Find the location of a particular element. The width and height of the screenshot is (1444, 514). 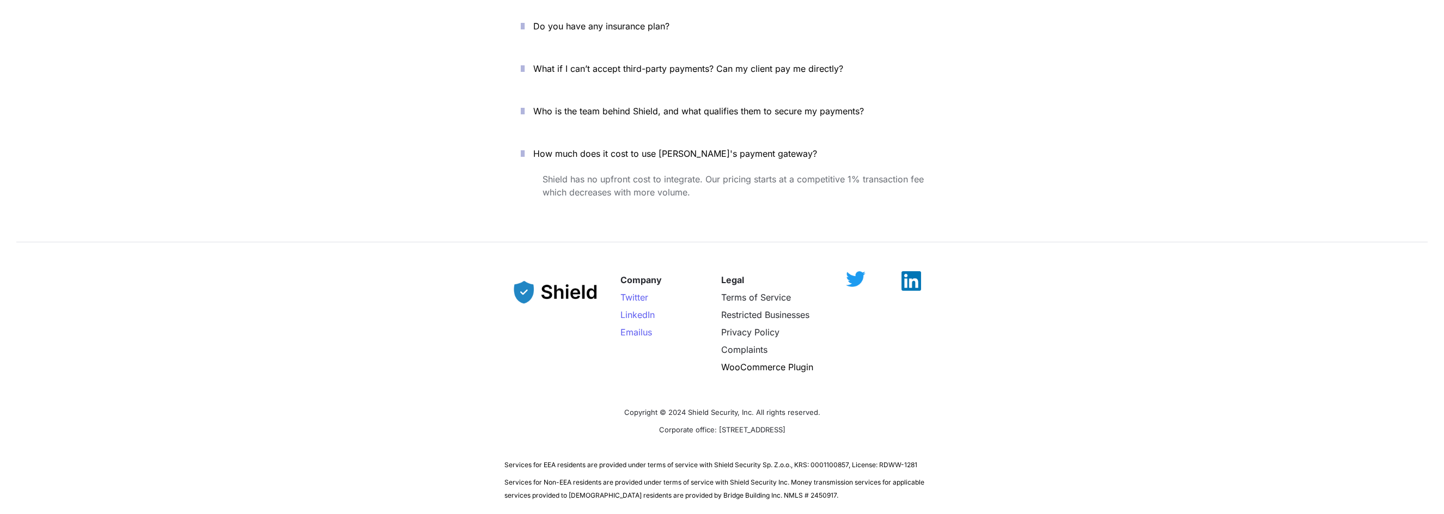

strong: Company is located at coordinates (641, 280).